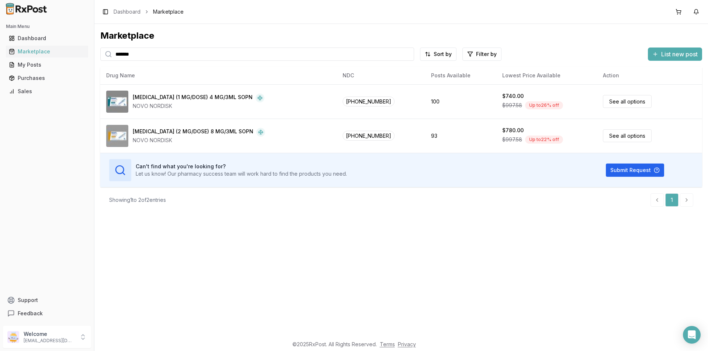 The width and height of the screenshot is (708, 351). I want to click on th: Action, so click(649, 76).